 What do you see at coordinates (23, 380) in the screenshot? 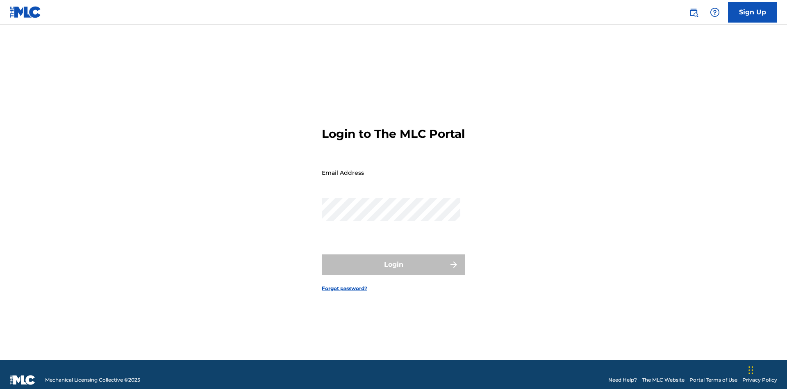
I see `img: logo` at bounding box center [23, 380].